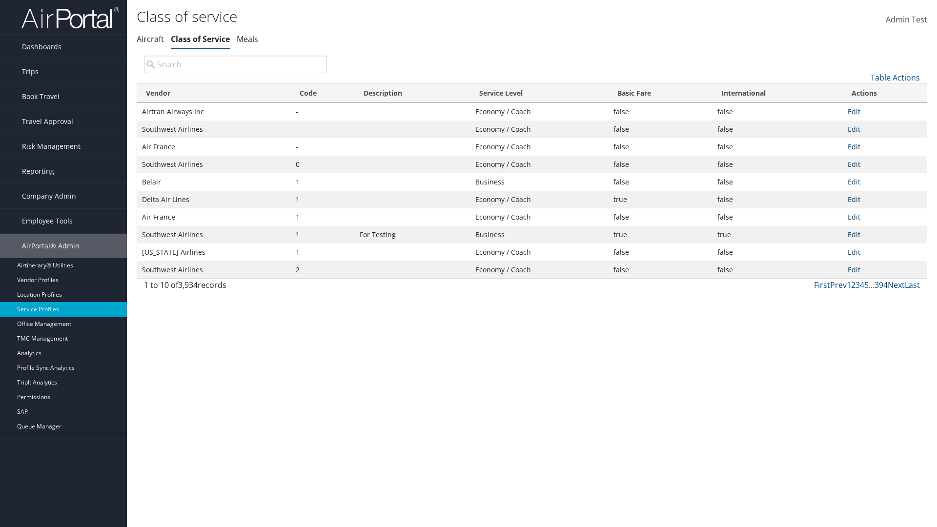 This screenshot has height=527, width=937. Describe the element at coordinates (322, 93) in the screenshot. I see `th: Code: activate to sort column descending` at that location.